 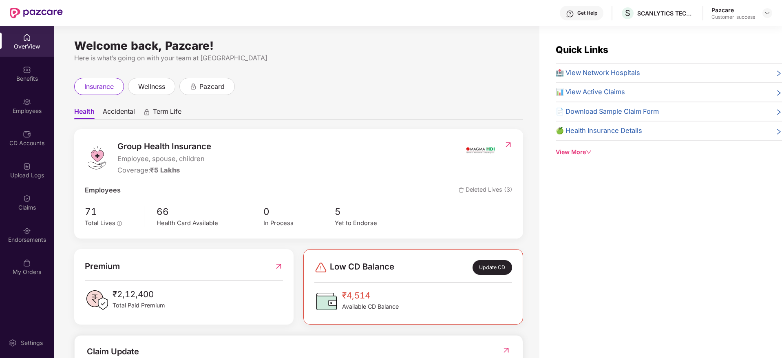 What do you see at coordinates (102, 266) in the screenshot?
I see `span: Premium` at bounding box center [102, 266].